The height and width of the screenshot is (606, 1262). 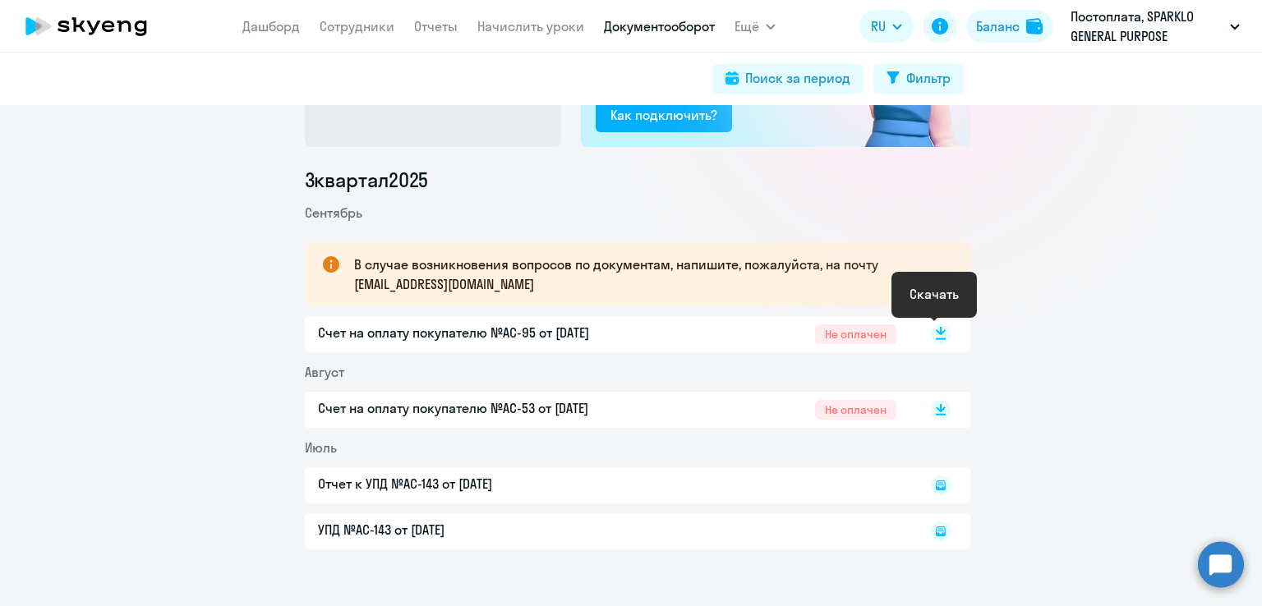 I want to click on span: Сентябрь, so click(x=334, y=213).